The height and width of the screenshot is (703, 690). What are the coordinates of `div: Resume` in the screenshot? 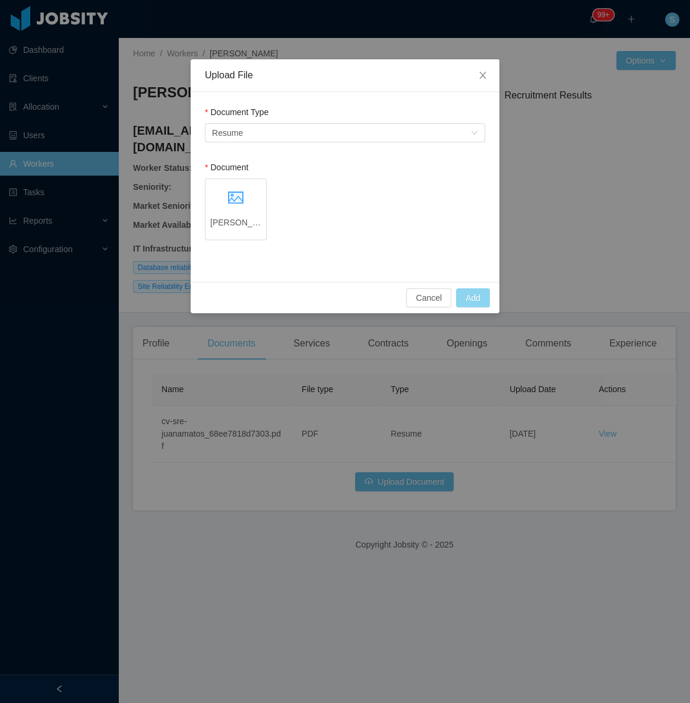 It's located at (227, 133).